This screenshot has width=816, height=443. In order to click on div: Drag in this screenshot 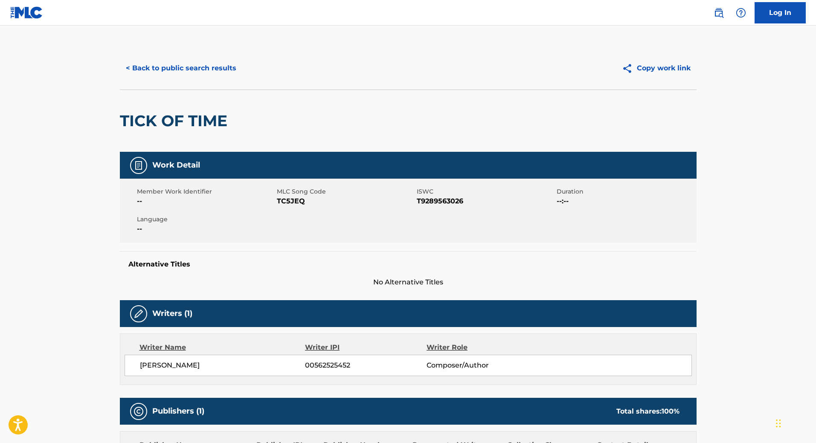, I will do `click(779, 424)`.